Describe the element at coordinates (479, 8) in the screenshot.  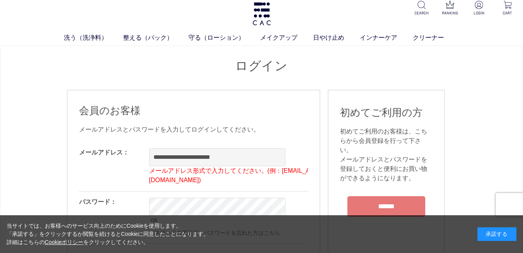
I see `a: LOGIN` at that location.